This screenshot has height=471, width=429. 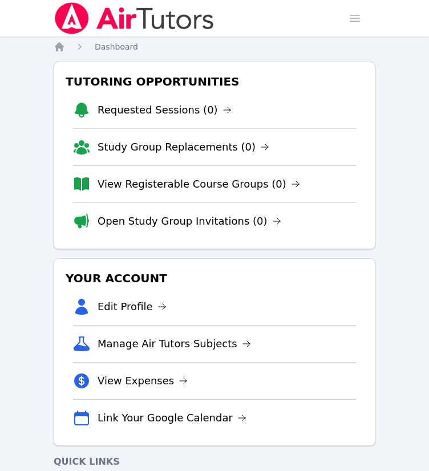 I want to click on a: Manage Air Tutors Subjects, so click(x=174, y=344).